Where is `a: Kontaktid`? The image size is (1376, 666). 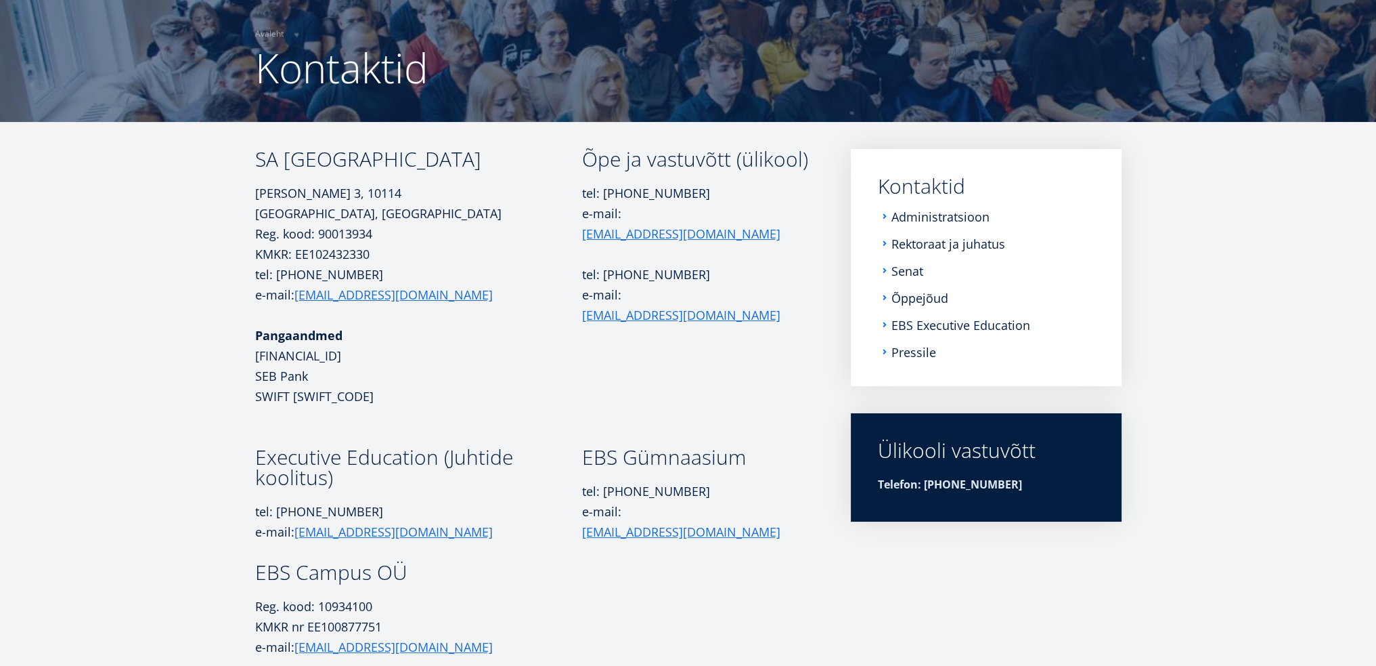
a: Kontaktid is located at coordinates (986, 186).